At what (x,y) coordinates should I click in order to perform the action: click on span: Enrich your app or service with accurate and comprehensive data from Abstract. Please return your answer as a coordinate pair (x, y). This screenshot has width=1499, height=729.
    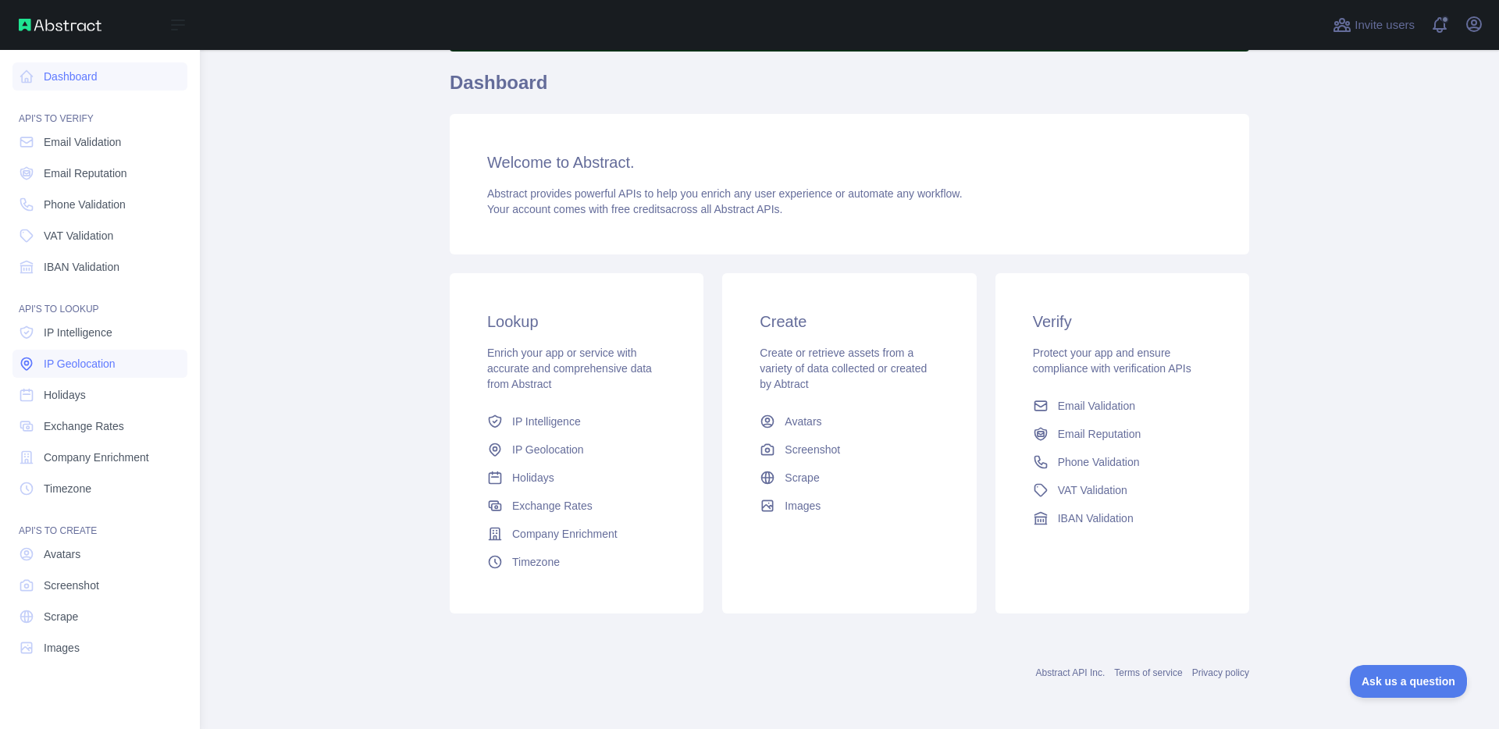
    Looking at the image, I should click on (569, 369).